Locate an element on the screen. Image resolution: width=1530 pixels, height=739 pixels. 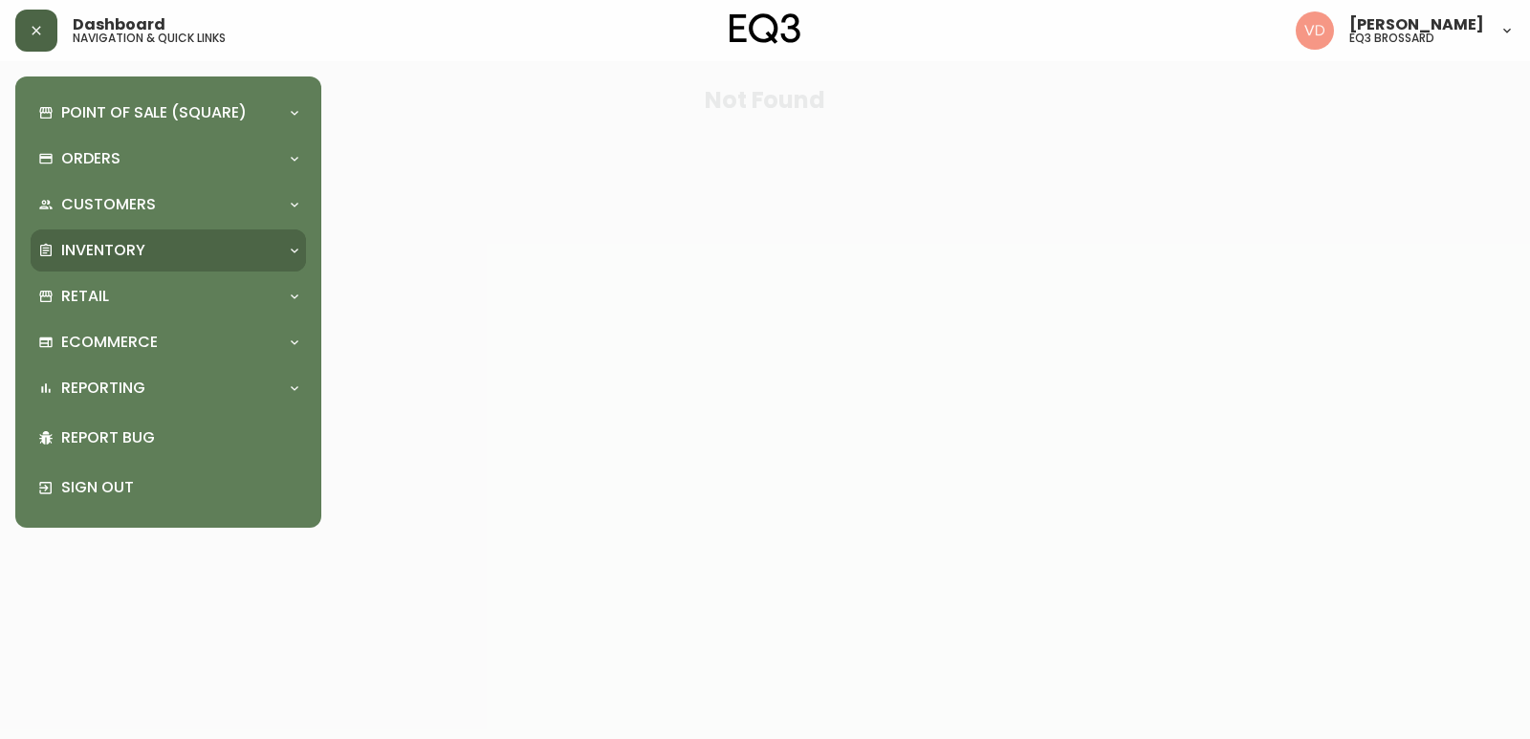
h5: eq3 brossard is located at coordinates (1392, 38).